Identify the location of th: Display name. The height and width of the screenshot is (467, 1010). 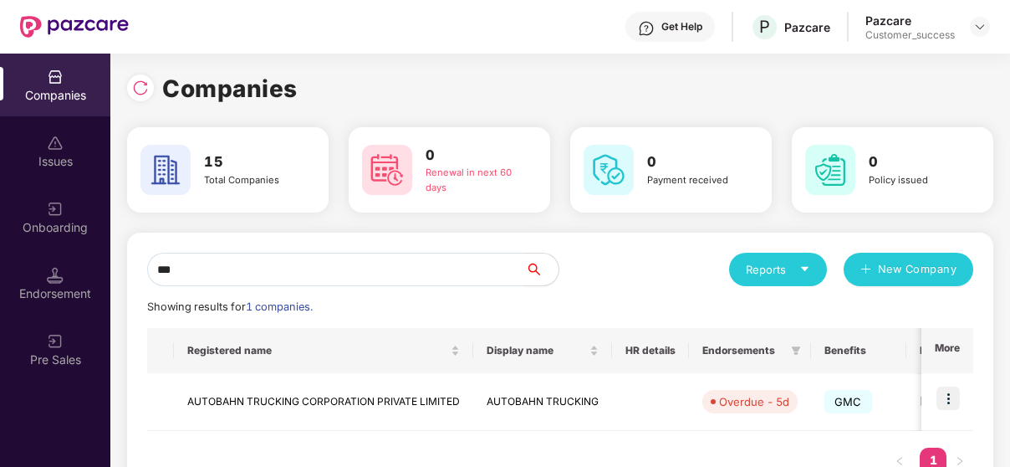
(543, 350).